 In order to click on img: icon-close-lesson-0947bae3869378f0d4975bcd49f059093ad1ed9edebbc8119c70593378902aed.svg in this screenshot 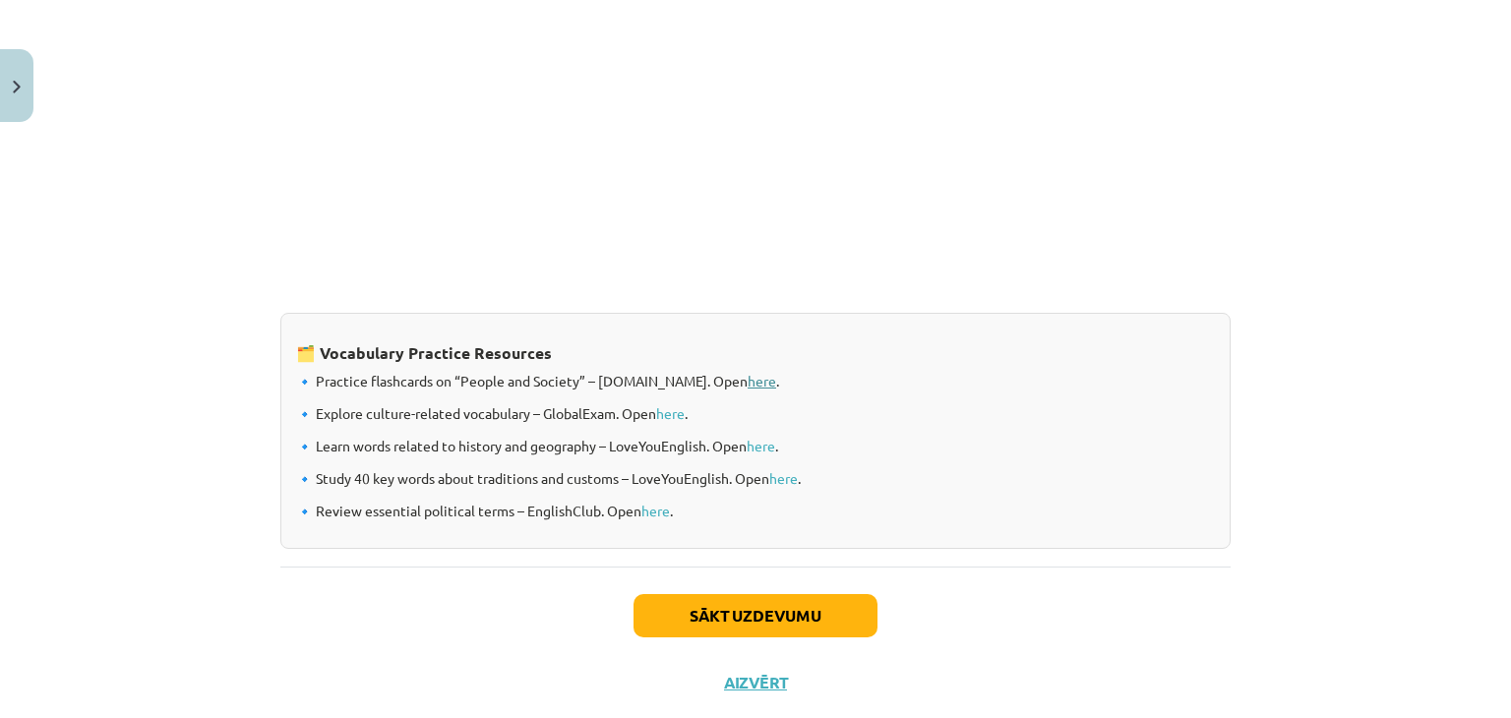, I will do `click(17, 87)`.